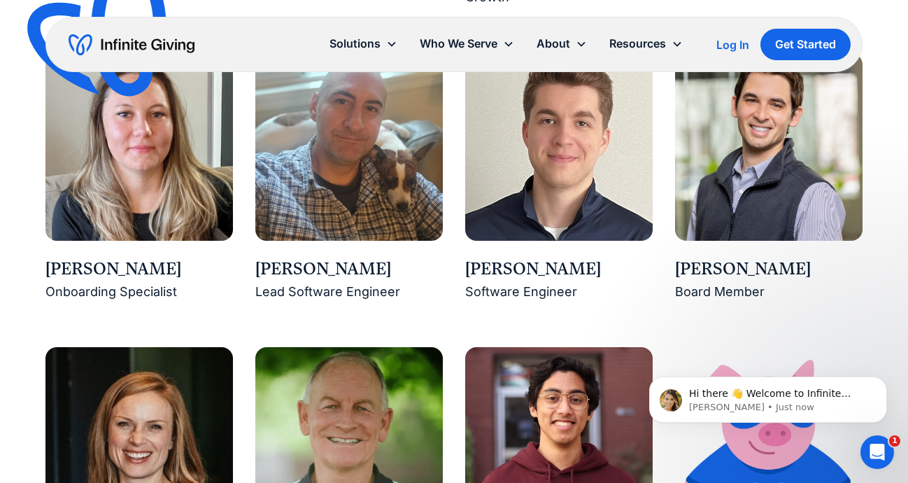 Image resolution: width=908 pixels, height=483 pixels. I want to click on a: Log In, so click(732, 45).